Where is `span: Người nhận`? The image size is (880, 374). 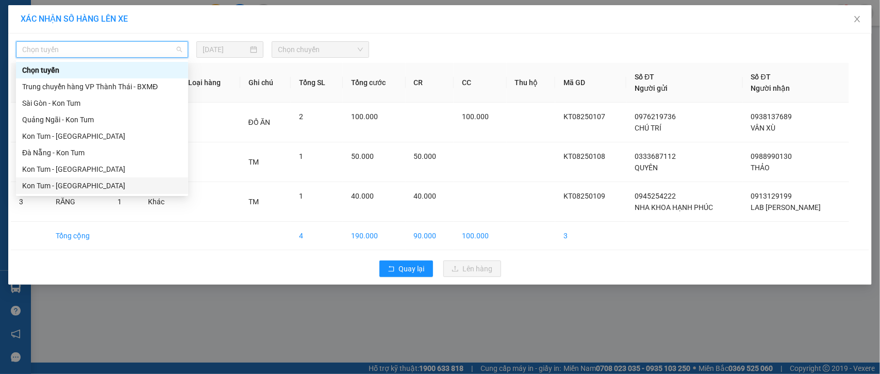
span: Người nhận is located at coordinates (771, 88).